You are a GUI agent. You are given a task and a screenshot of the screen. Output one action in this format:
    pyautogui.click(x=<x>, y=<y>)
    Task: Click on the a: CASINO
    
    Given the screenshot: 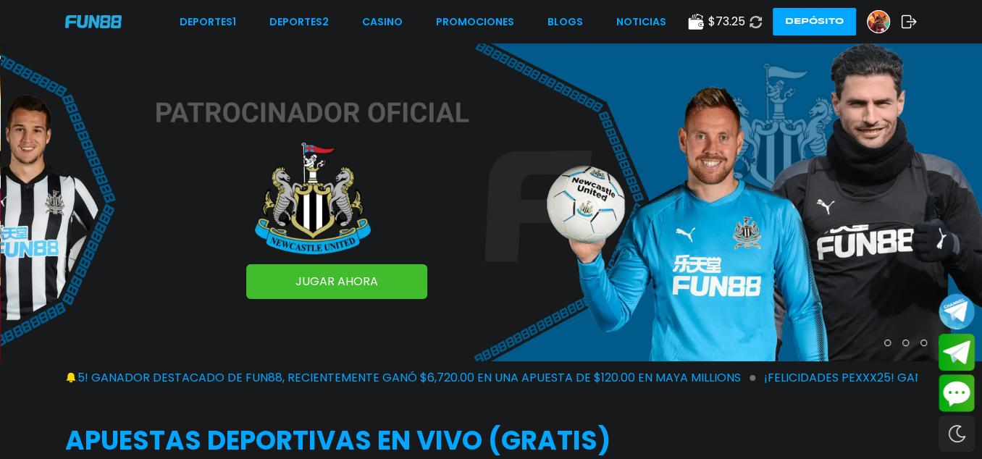 What is the action you would take?
    pyautogui.click(x=382, y=22)
    